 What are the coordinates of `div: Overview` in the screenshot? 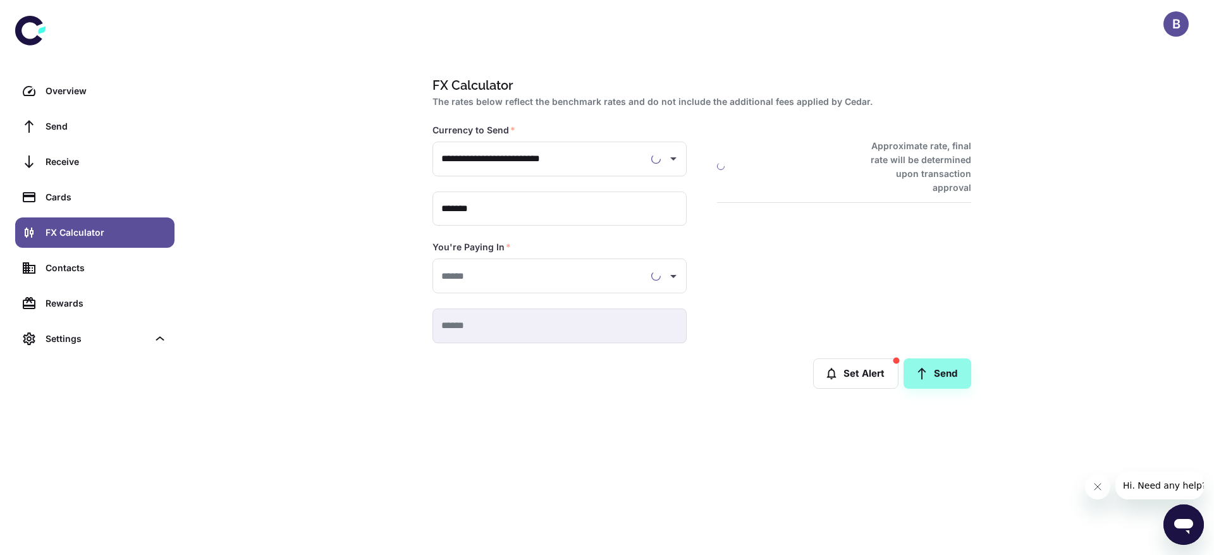 It's located at (106, 91).